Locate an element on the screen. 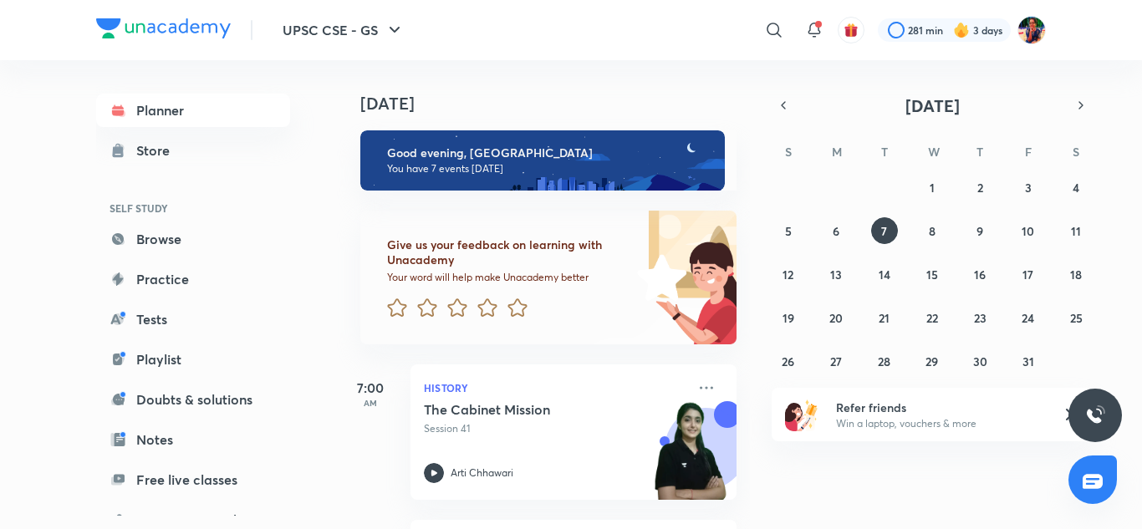  button: October 6, 2025 is located at coordinates (836, 231).